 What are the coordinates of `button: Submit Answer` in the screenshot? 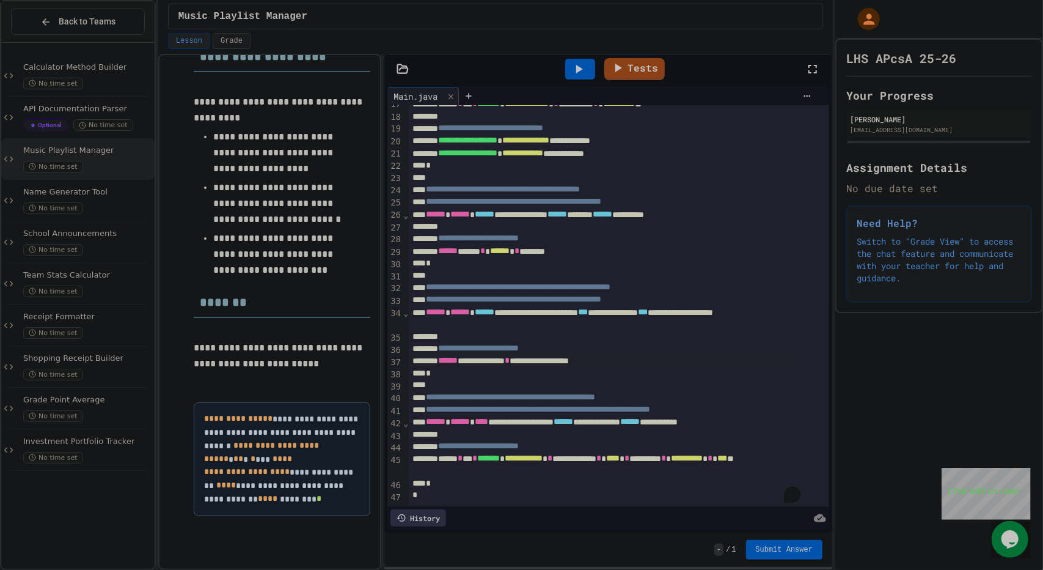 It's located at (785, 550).